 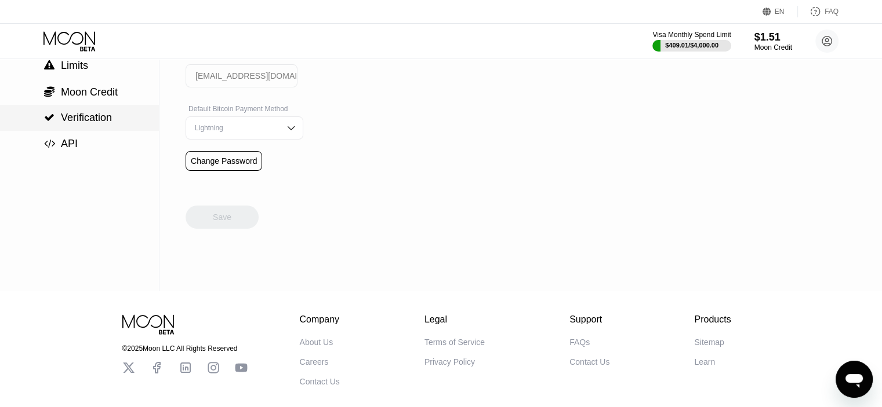 I want to click on div: © 2025 Moon LLC All Rights Reserved, so click(x=185, y=349).